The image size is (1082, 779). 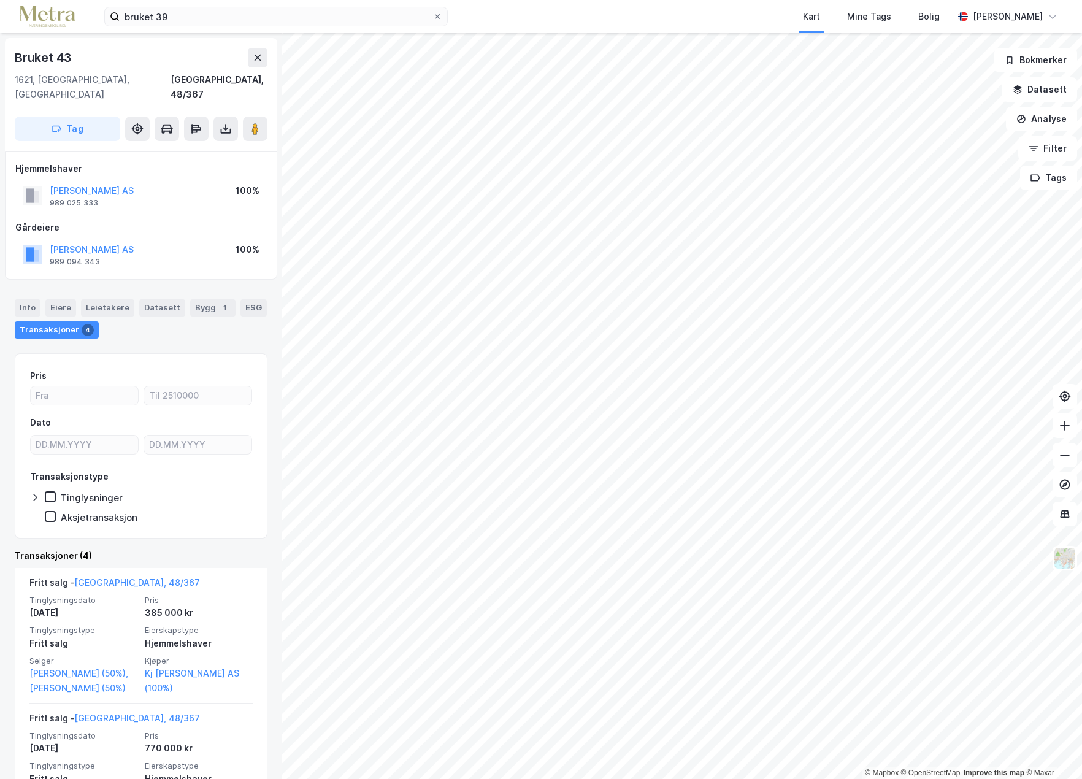 What do you see at coordinates (162, 308) in the screenshot?
I see `div: Datasett` at bounding box center [162, 308].